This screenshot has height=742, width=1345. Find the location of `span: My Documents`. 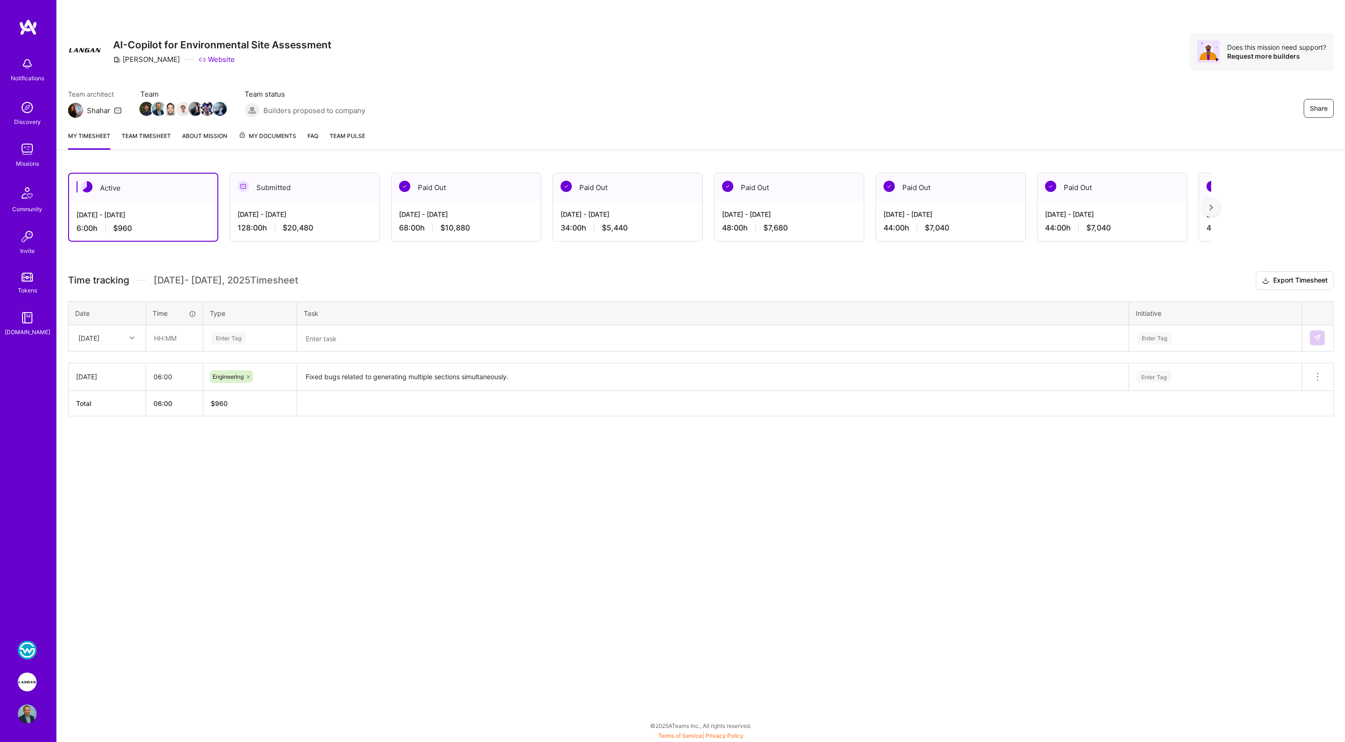

span: My Documents is located at coordinates (267, 136).